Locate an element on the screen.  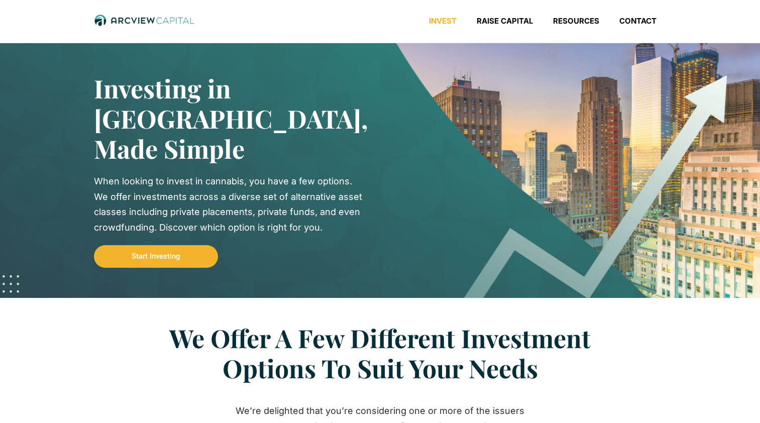
a: Invest is located at coordinates (442, 21).